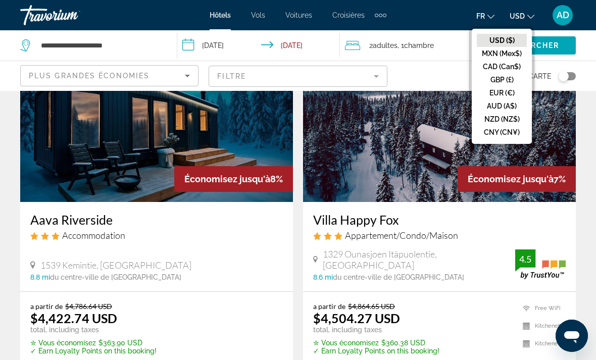 This screenshot has height=360, width=596. I want to click on ins: $4,422.74 USD, so click(74, 318).